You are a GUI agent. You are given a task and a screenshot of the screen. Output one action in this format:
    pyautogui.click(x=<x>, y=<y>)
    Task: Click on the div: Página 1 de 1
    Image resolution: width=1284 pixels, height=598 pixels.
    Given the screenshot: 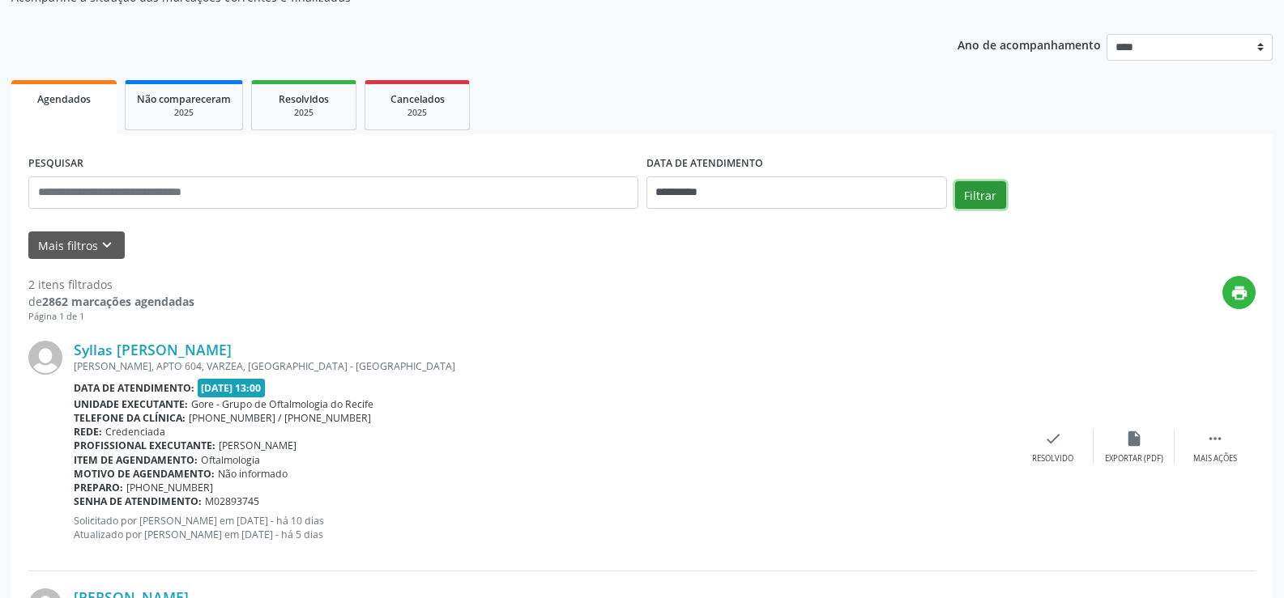 What is the action you would take?
    pyautogui.click(x=111, y=317)
    